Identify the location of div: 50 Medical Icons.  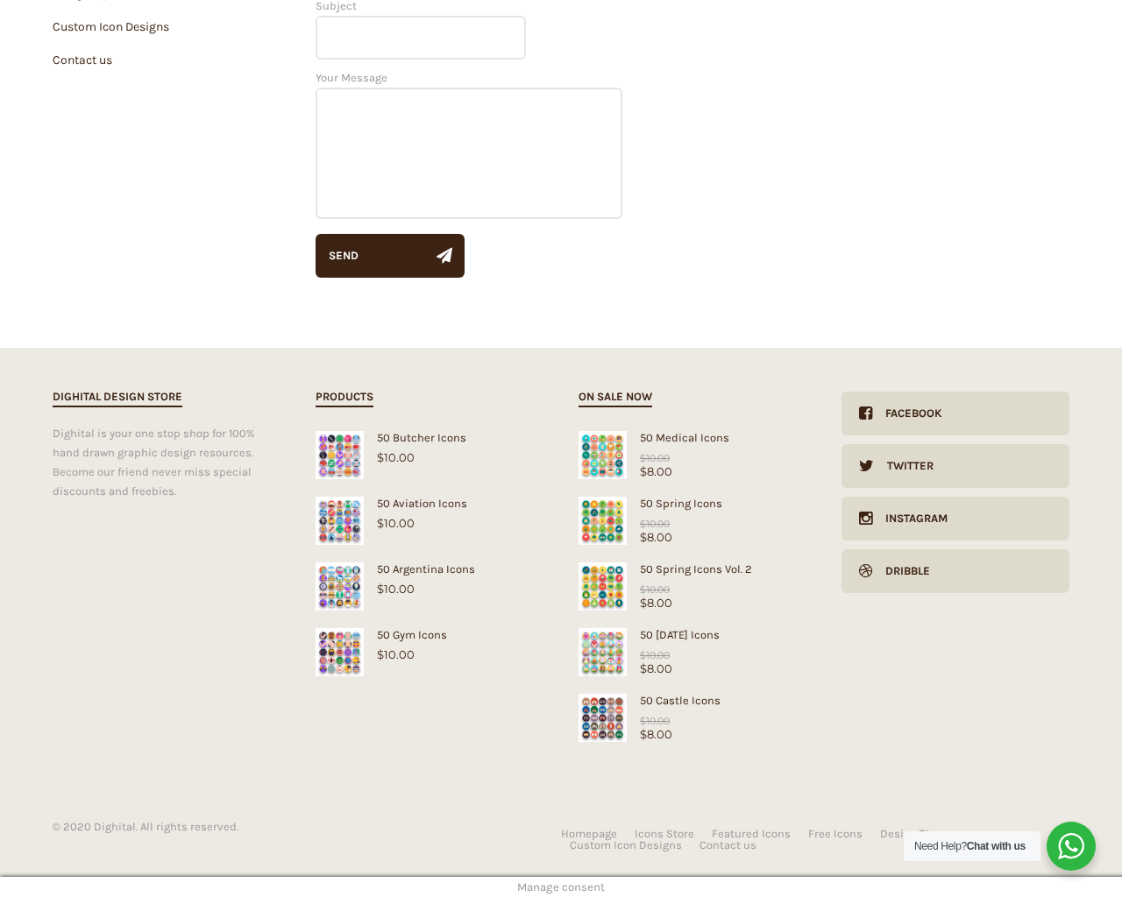
(692, 437).